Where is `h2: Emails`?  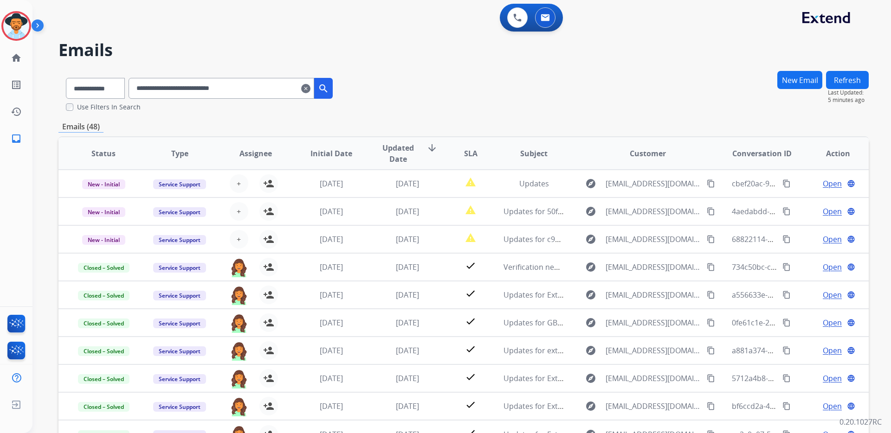
h2: Emails is located at coordinates (463, 50).